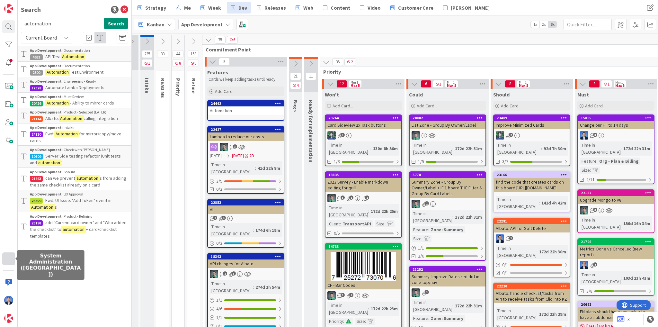 Image resolution: width=658 pixels, height=327 pixels. What do you see at coordinates (555, 149) in the screenshot?
I see `div: 92d 7h 30m` at bounding box center [555, 149].